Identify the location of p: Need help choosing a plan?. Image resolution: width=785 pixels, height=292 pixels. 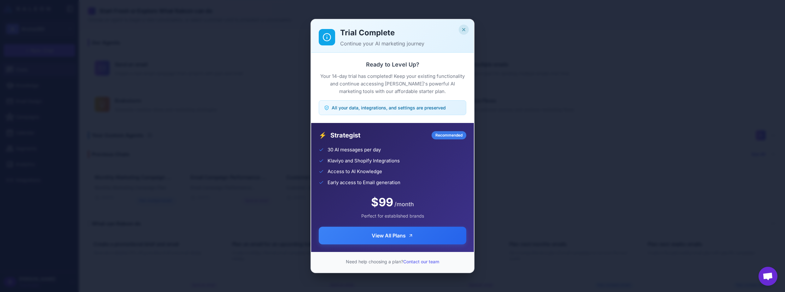
(392, 261).